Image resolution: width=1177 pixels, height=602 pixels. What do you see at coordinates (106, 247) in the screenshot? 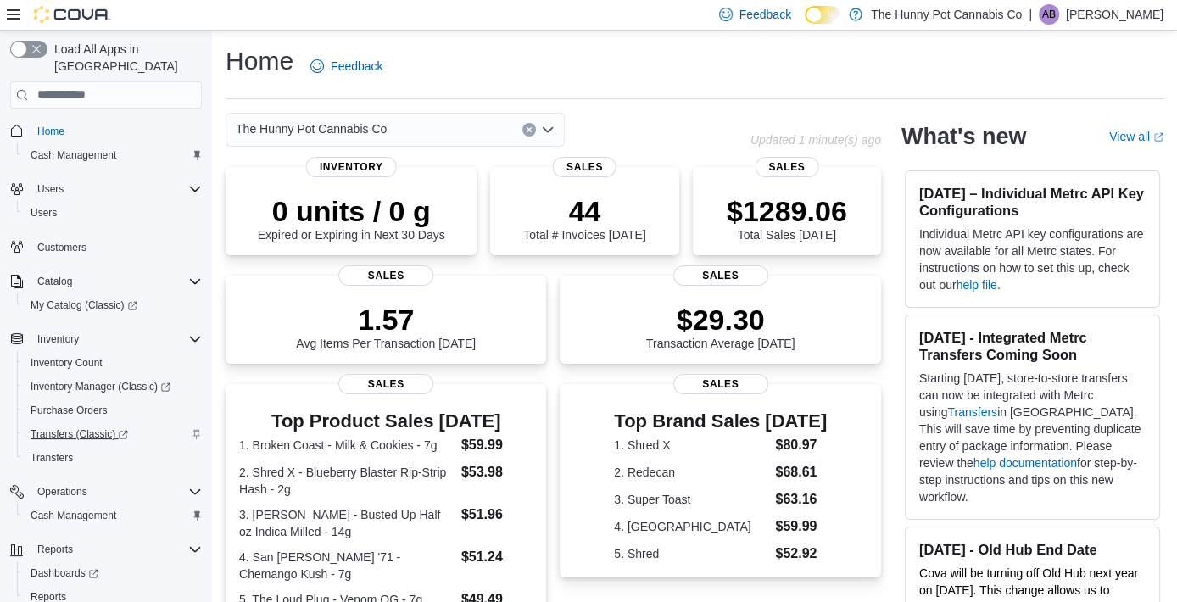
I see `button: Customers` at bounding box center [106, 247].